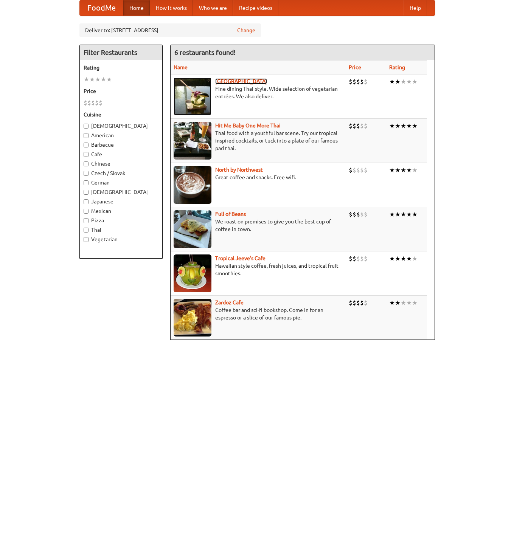  Describe the element at coordinates (121, 53) in the screenshot. I see `h4: Filter Restaurants` at that location.